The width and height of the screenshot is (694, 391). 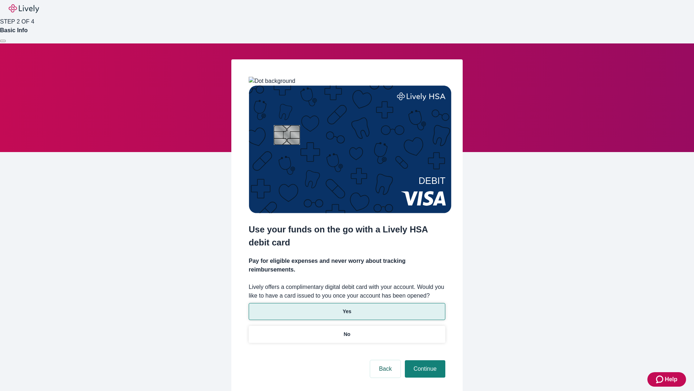 What do you see at coordinates (425, 368) in the screenshot?
I see `button: Continue` at bounding box center [425, 368].